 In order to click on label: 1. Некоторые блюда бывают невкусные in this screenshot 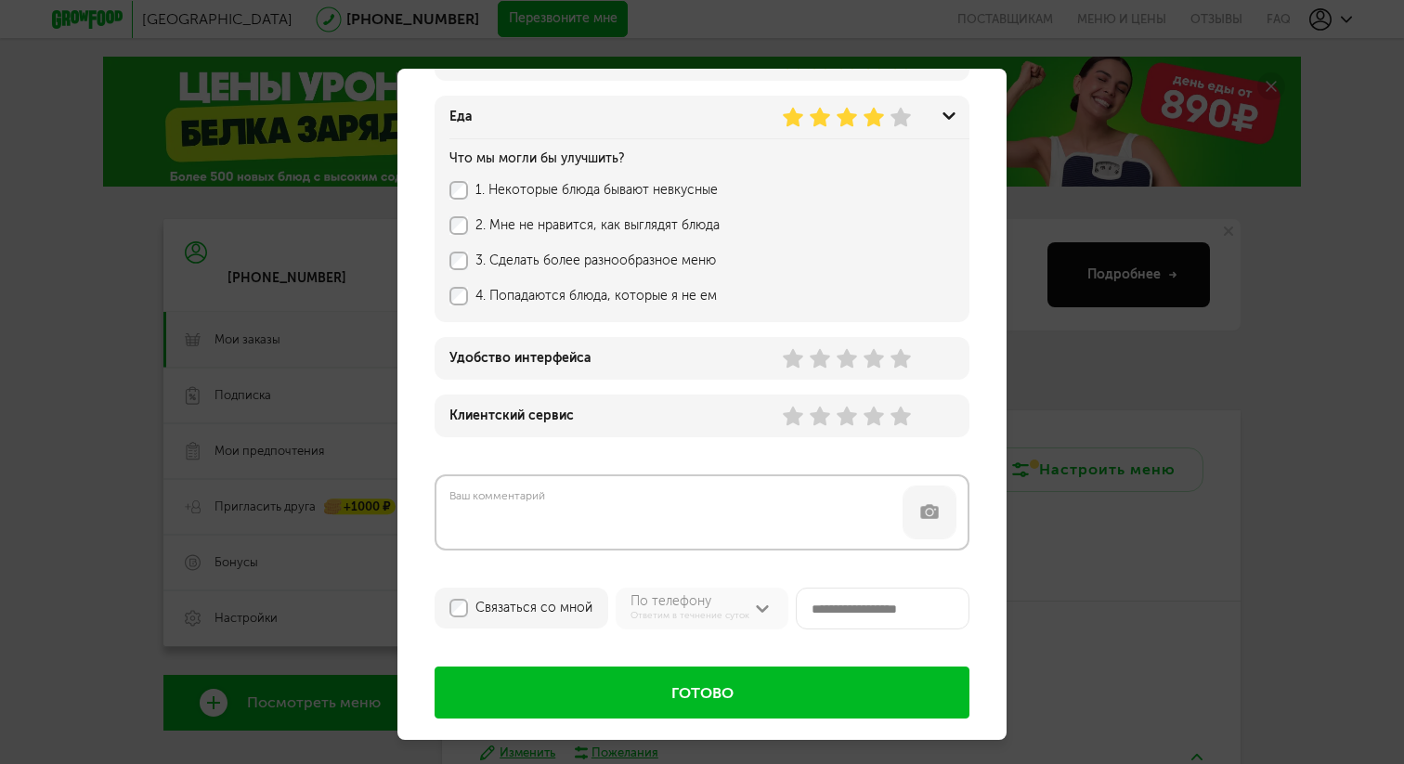, I will do `click(693, 190)`.